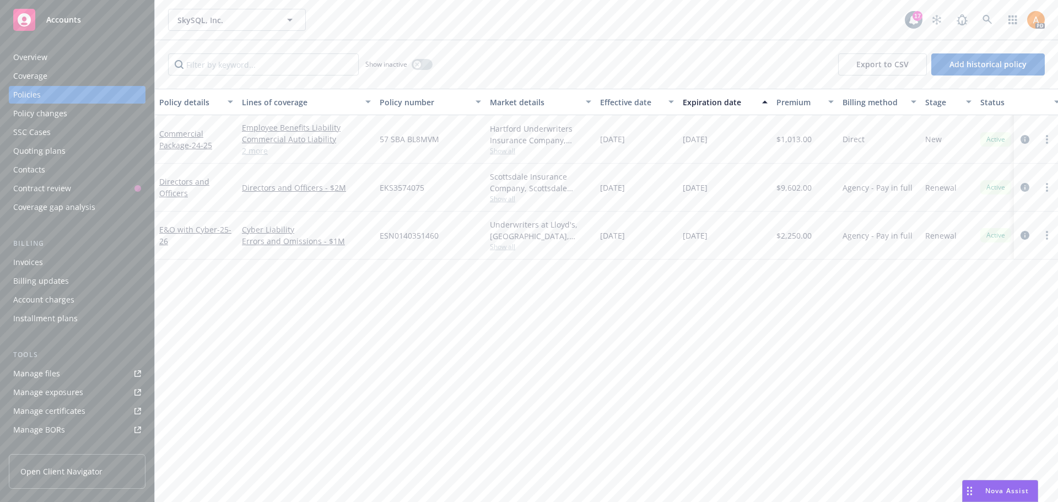 The image size is (1058, 502). I want to click on a: Accounts, so click(77, 20).